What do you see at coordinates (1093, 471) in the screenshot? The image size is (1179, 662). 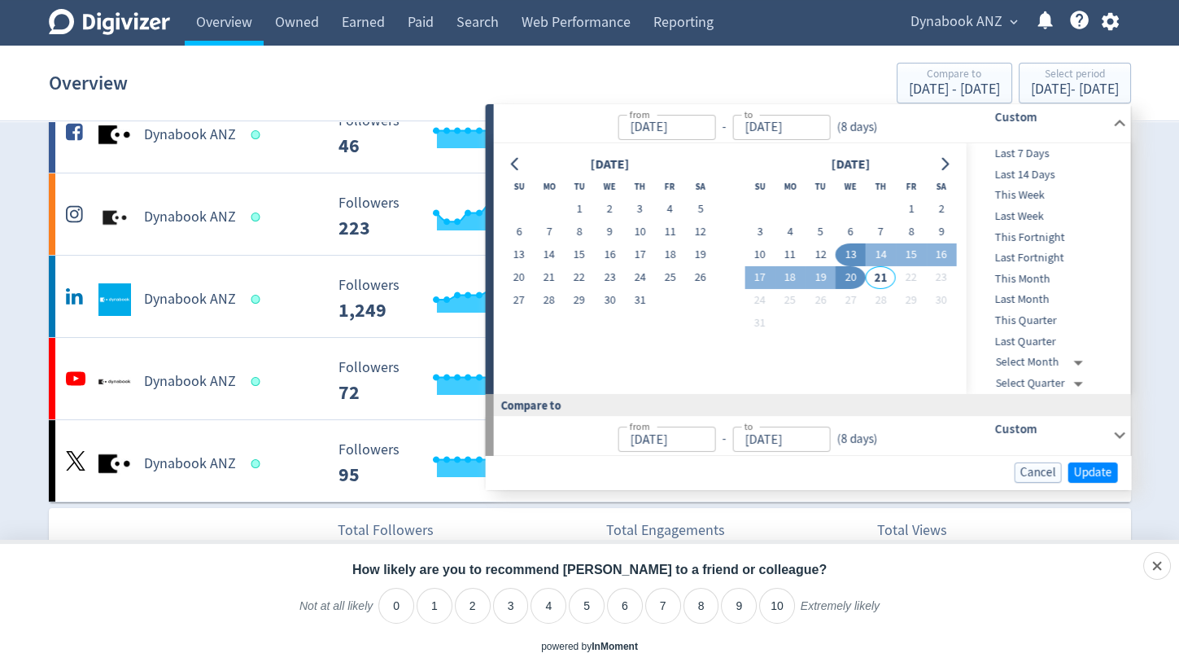 I see `span: Update` at bounding box center [1093, 471].